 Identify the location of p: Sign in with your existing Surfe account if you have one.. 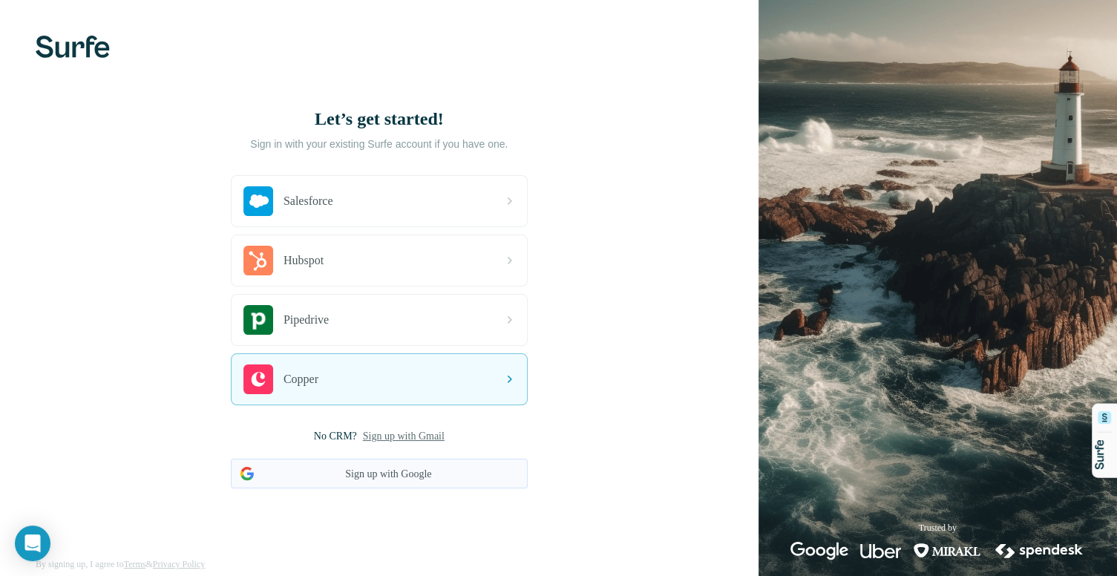
(379, 144).